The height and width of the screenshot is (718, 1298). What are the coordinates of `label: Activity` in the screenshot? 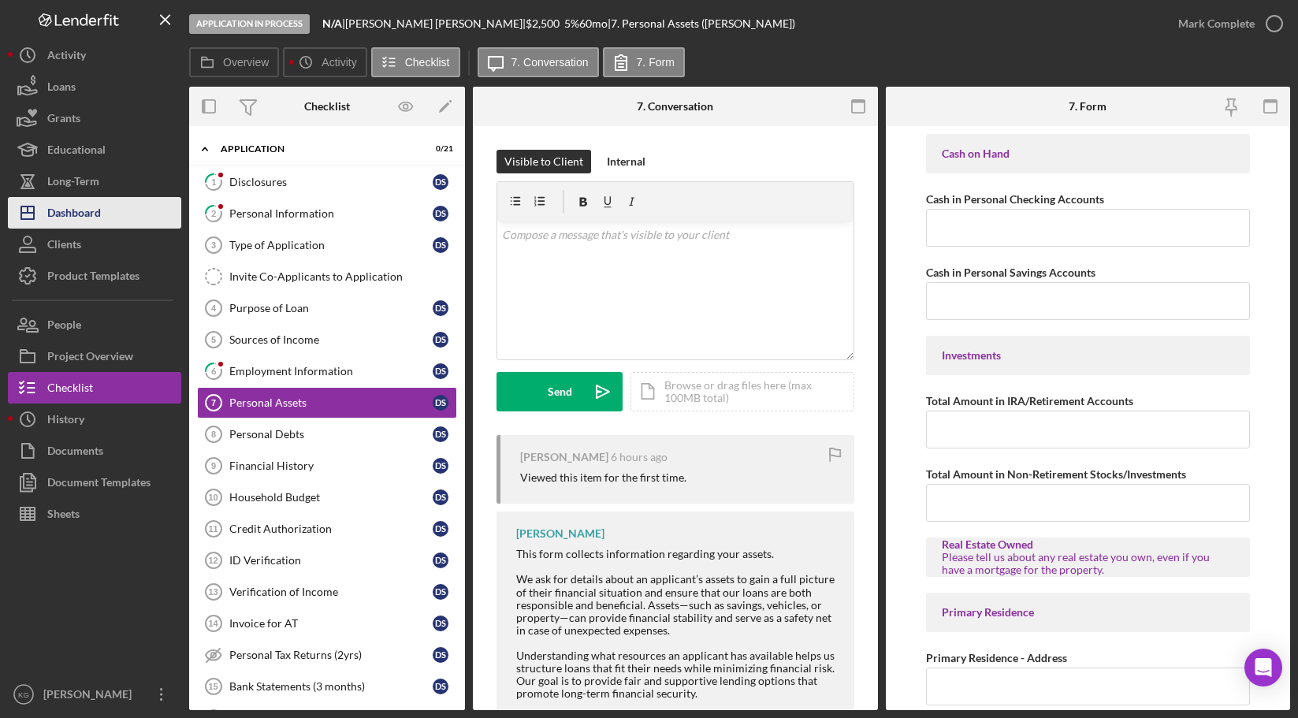 It's located at (339, 62).